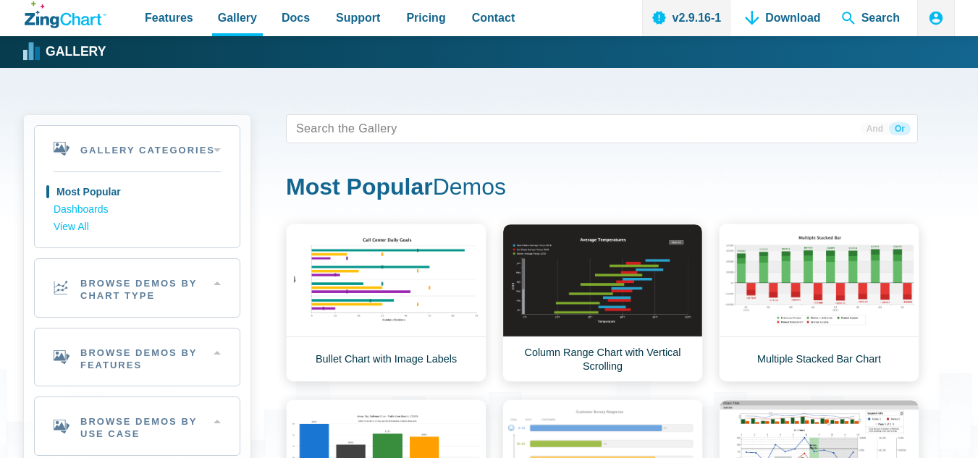 This screenshot has height=458, width=978. Describe the element at coordinates (137, 210) in the screenshot. I see `a: Dashboards` at that location.